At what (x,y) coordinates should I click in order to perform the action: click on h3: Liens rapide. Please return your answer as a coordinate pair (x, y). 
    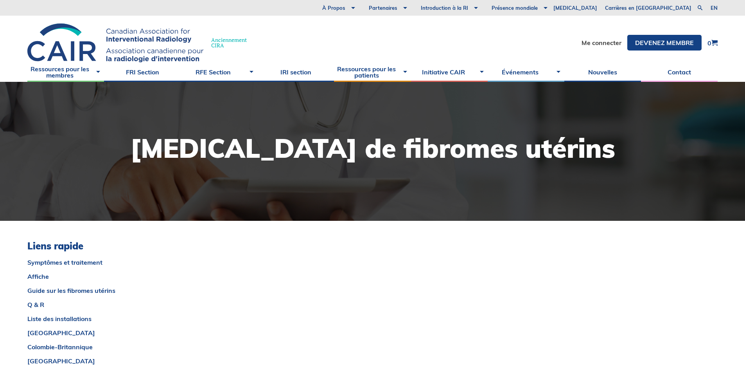
    Looking at the image, I should click on (144, 246).